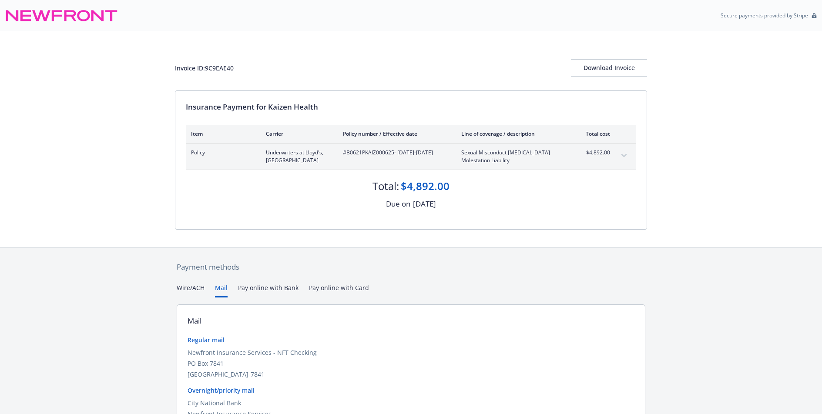 Image resolution: width=822 pixels, height=414 pixels. Describe the element at coordinates (512, 134) in the screenshot. I see `div: Line of coverage / description` at that location.